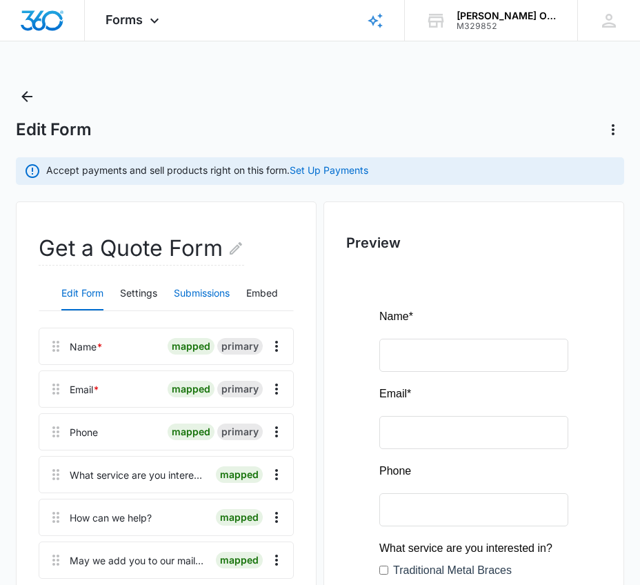 The width and height of the screenshot is (640, 585). What do you see at coordinates (27, 97) in the screenshot?
I see `button: Back` at bounding box center [27, 97].